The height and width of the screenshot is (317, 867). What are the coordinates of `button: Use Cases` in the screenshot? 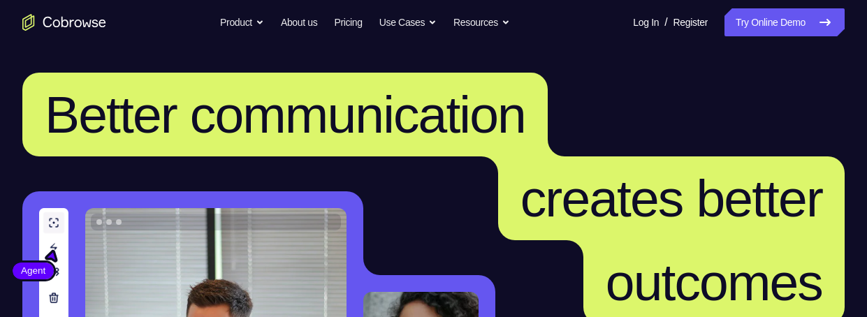 It's located at (408, 22).